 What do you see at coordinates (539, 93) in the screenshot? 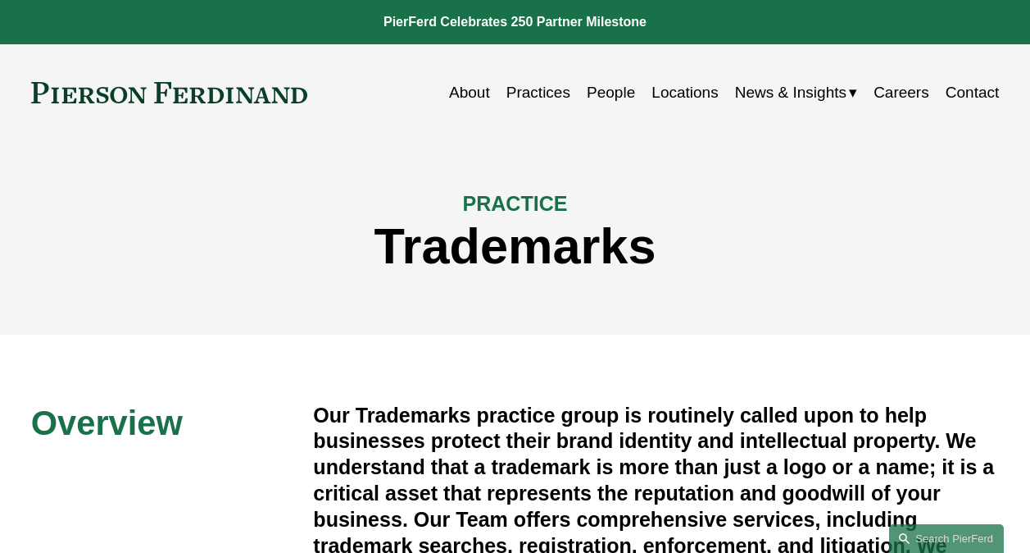
I see `a: Practices` at bounding box center [539, 93].